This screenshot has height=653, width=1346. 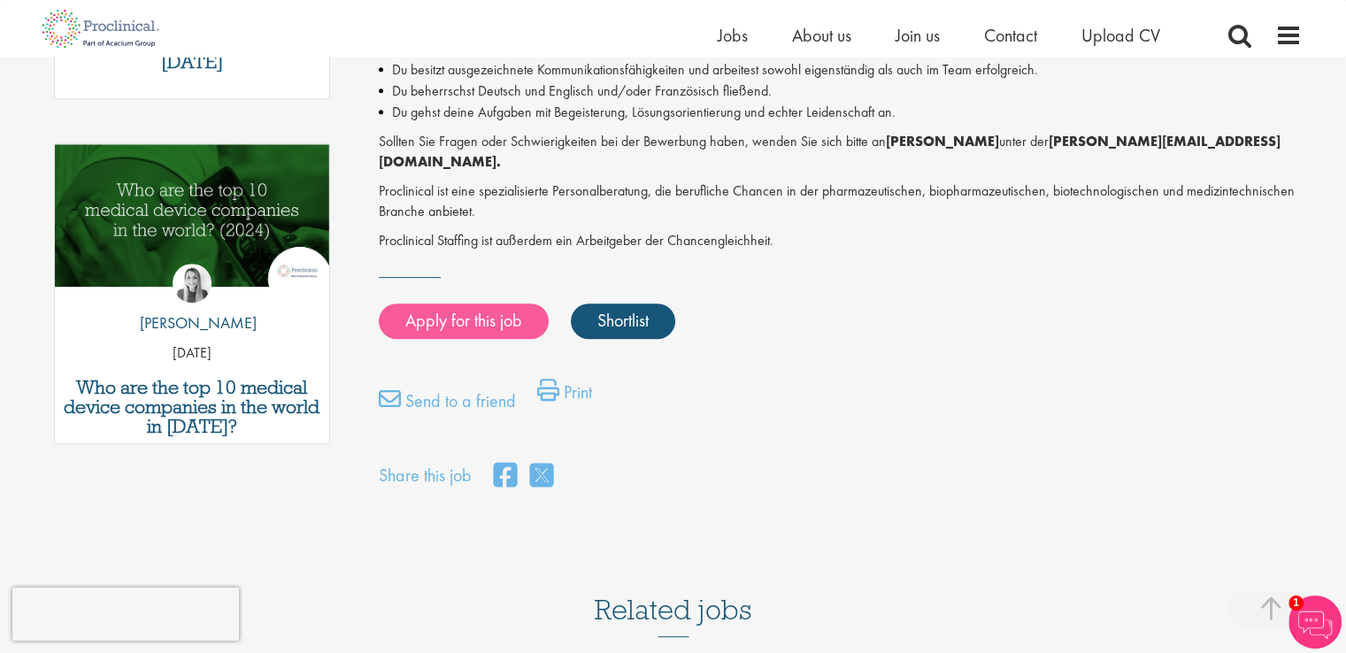 What do you see at coordinates (1010, 35) in the screenshot?
I see `span: Contact` at bounding box center [1010, 35].